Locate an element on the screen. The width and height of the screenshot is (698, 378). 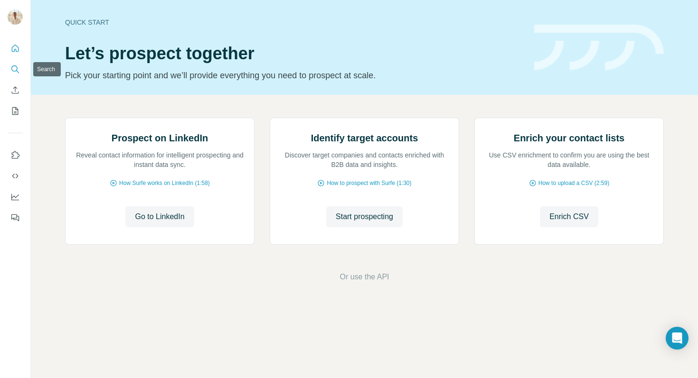
button: Use Surfe on LinkedIn is located at coordinates (15, 155).